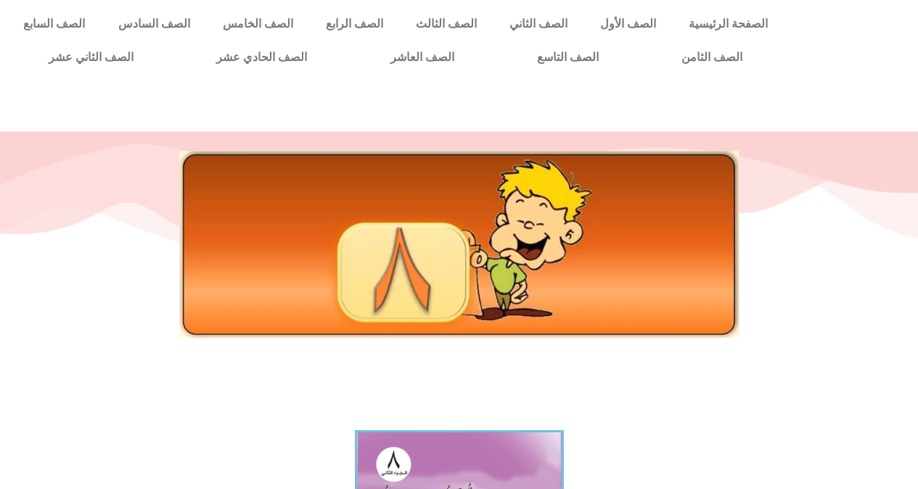  What do you see at coordinates (54, 24) in the screenshot?
I see `a: الصف السابع` at bounding box center [54, 24].